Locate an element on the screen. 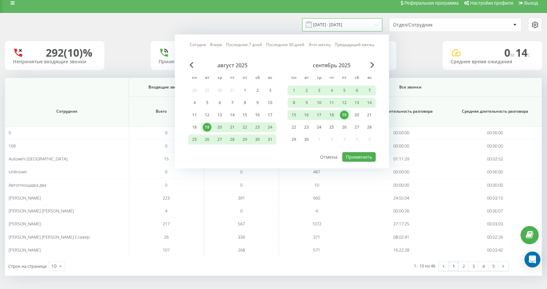  div: ср 17 сент. 2025 г. is located at coordinates (319, 115).